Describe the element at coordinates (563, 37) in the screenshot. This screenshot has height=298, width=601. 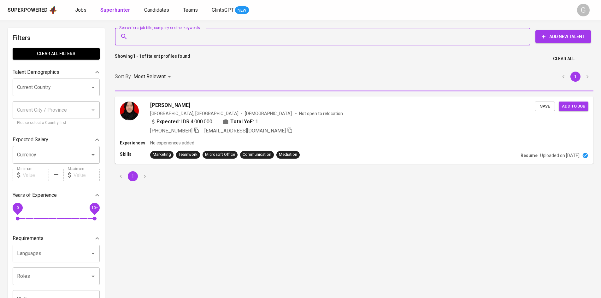
I see `button: Add New Talent` at that location.